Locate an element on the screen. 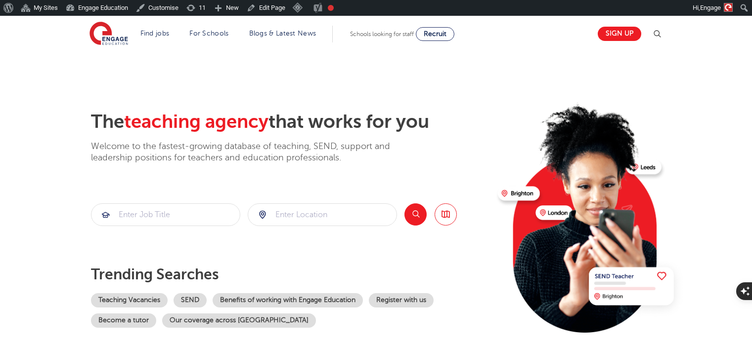  a: Sign up is located at coordinates (619, 34).